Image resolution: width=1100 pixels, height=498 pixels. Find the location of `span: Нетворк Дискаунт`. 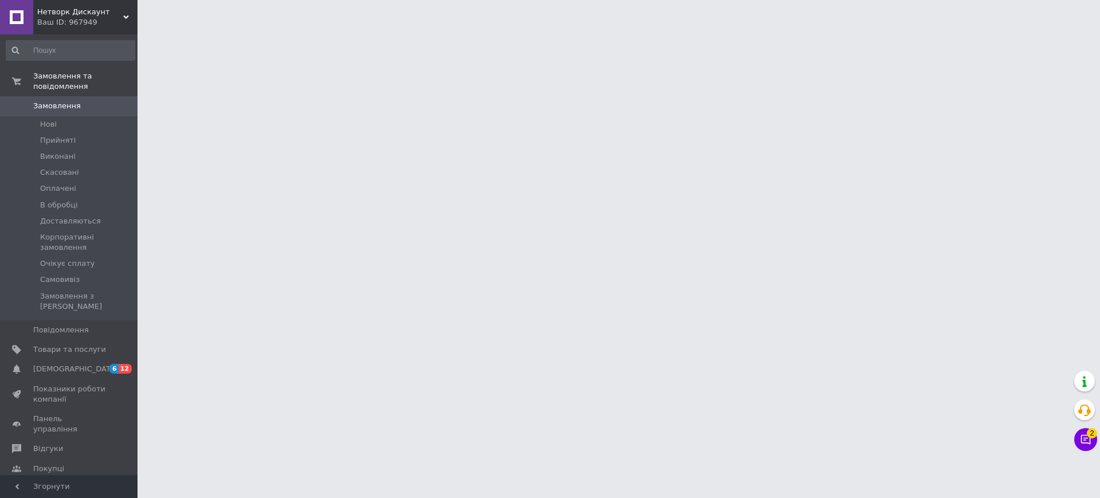

span: Нетворк Дискаунт is located at coordinates (80, 12).